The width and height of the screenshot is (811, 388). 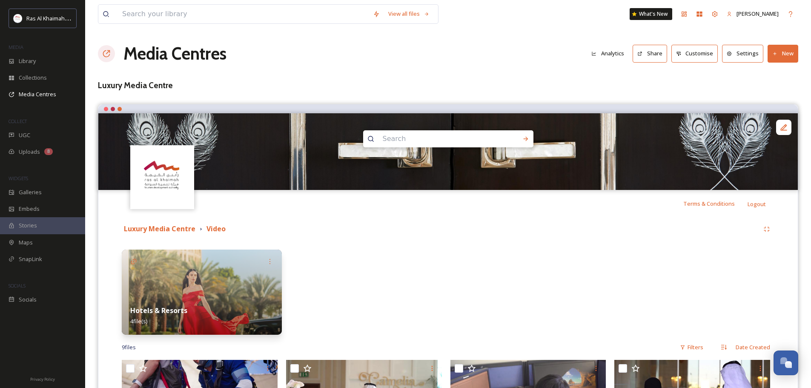 I want to click on strong: Luxury Media Centre, so click(x=160, y=229).